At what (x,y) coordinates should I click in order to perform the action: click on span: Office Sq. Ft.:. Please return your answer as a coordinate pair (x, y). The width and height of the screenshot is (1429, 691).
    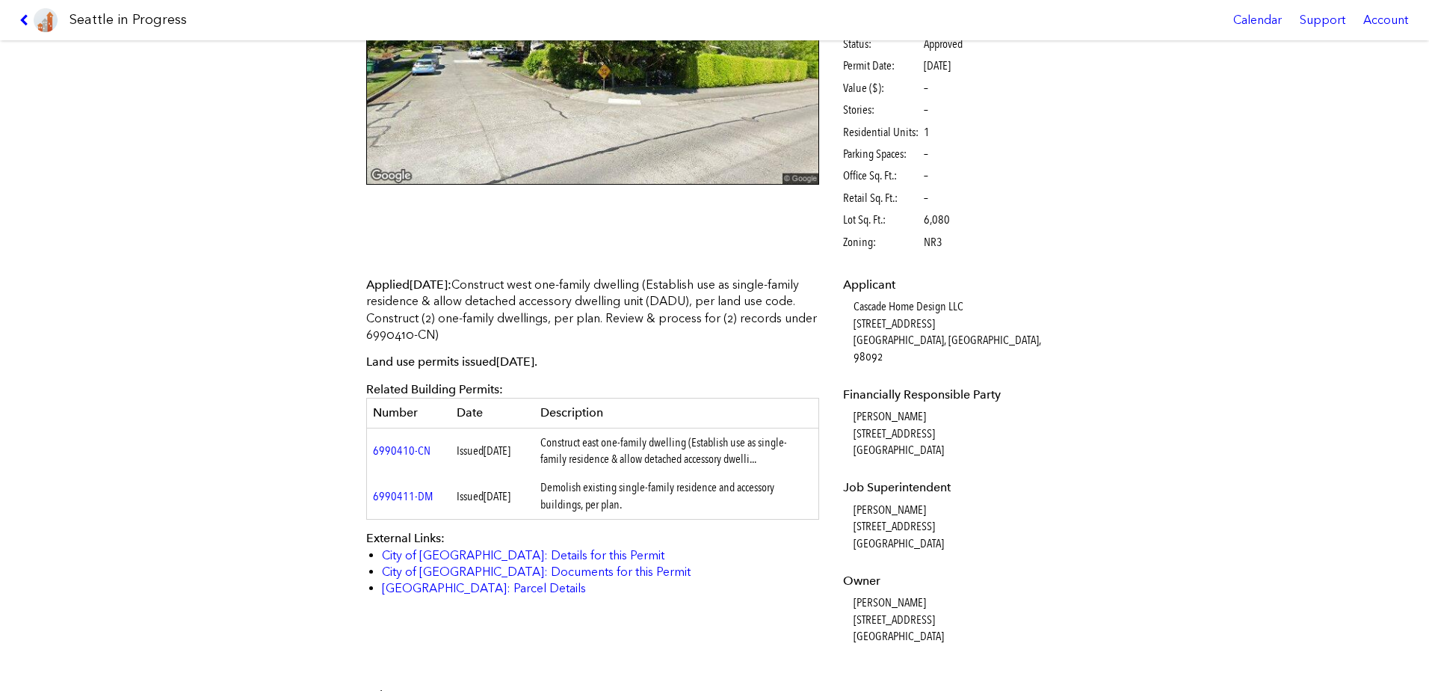
    Looking at the image, I should click on (882, 176).